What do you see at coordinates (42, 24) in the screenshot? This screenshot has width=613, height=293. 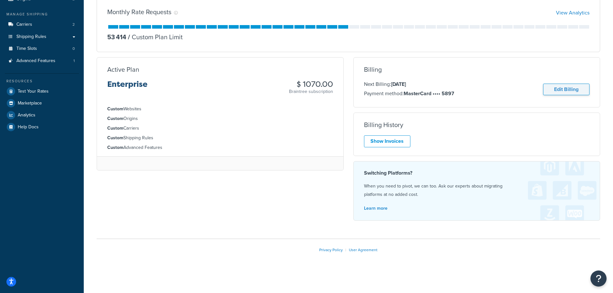 I see `a: Carriers 2` at bounding box center [42, 24].